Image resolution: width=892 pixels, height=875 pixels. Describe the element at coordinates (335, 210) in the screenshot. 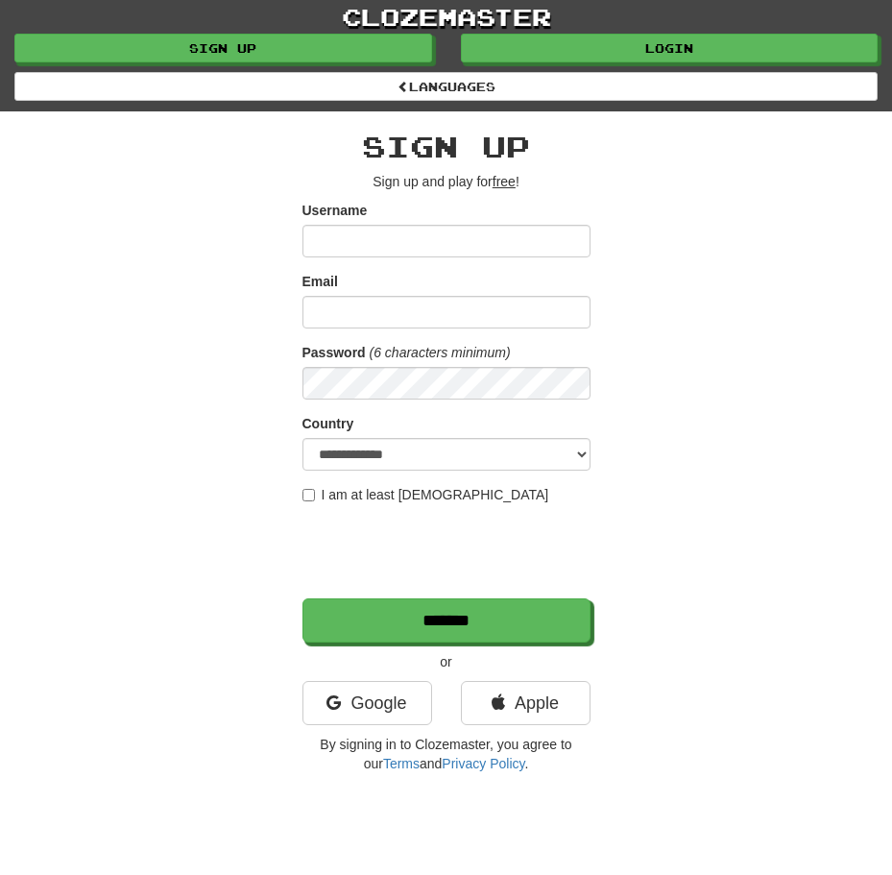

I see `label: Username` at that location.